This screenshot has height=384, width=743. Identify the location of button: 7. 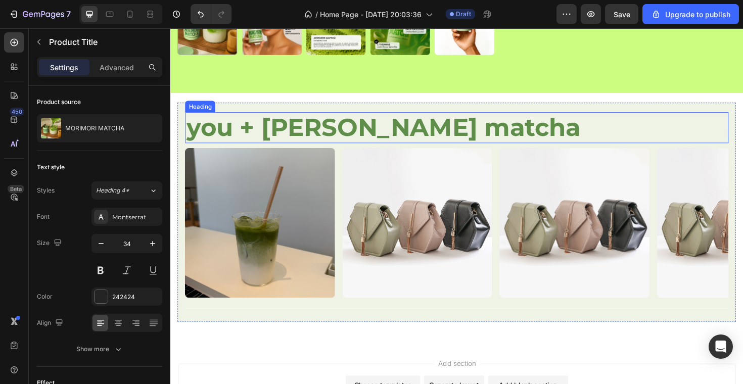
(39, 14).